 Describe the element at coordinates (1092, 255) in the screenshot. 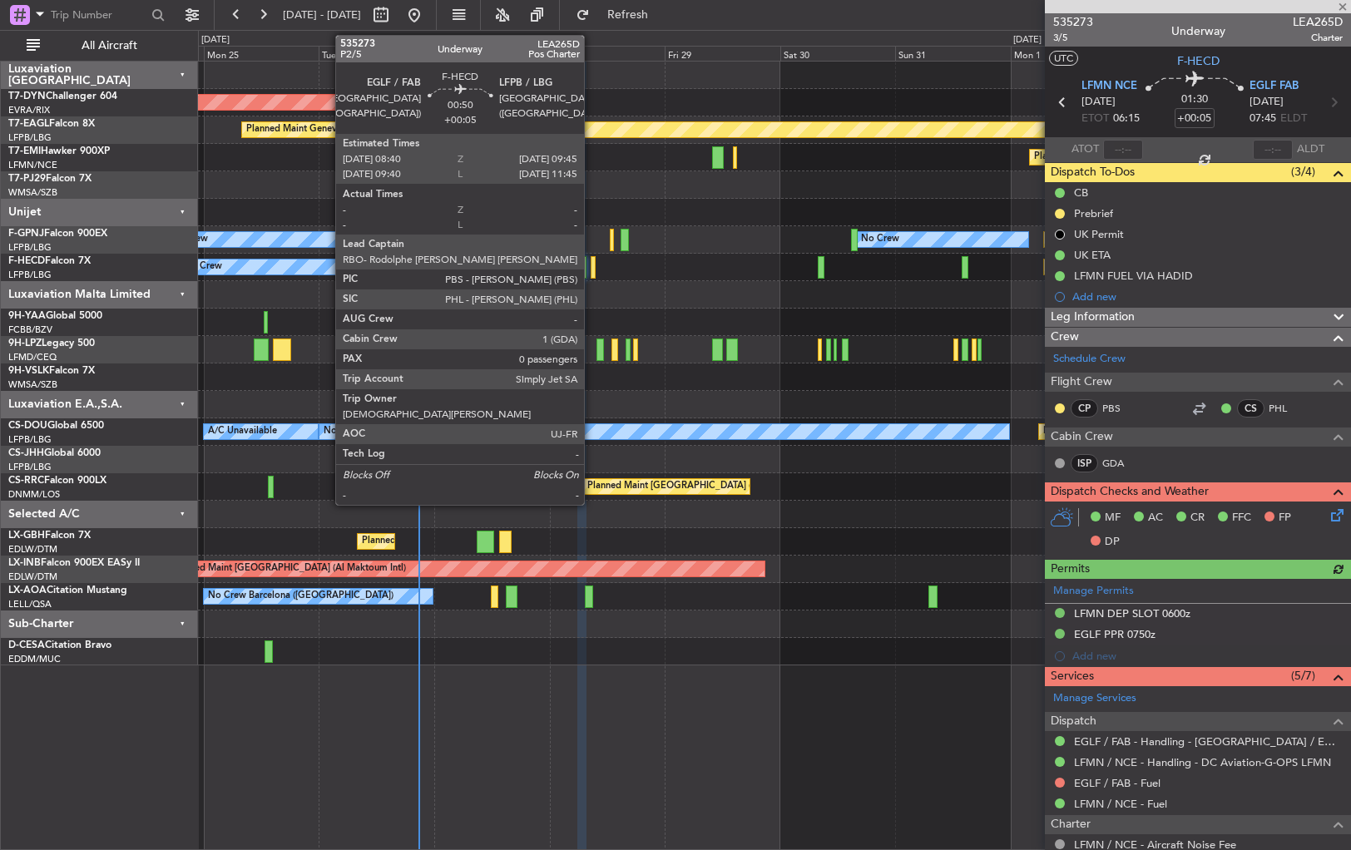

I see `div: UK ETA` at that location.